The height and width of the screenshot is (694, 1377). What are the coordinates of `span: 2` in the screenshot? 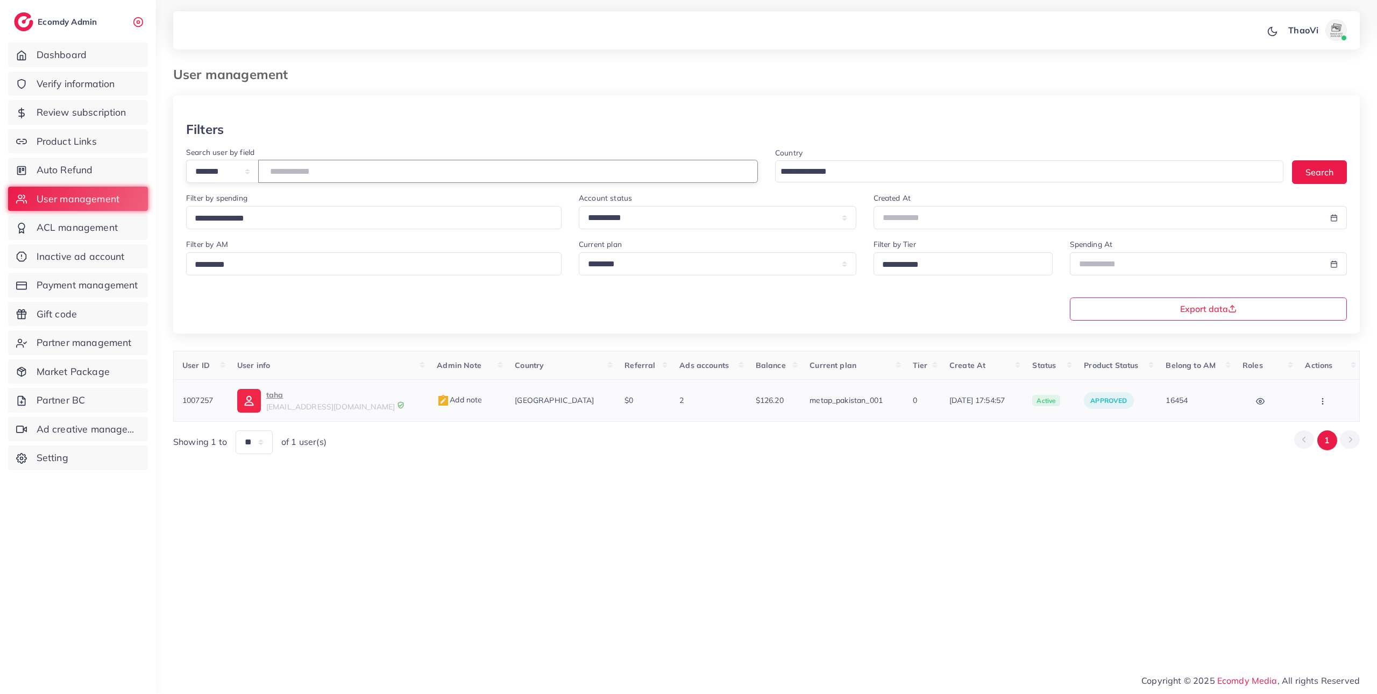 It's located at (681, 400).